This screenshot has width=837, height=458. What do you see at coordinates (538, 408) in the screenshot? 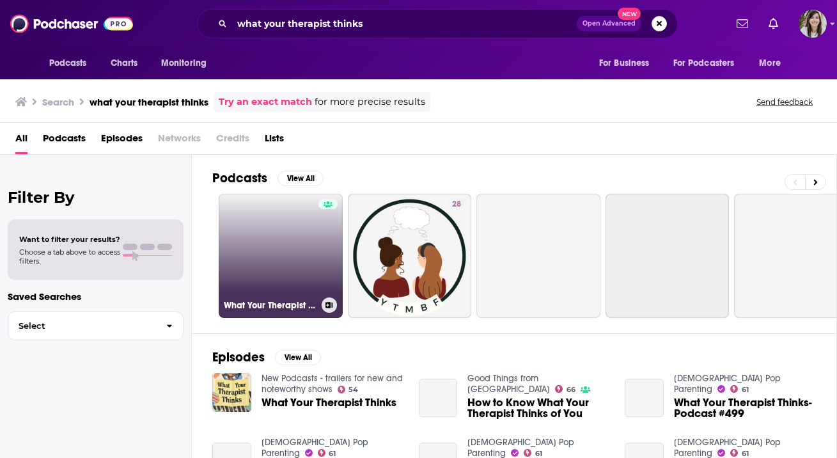
I see `span: How to Know What Your Therapist Thinks of You` at bounding box center [538, 408].